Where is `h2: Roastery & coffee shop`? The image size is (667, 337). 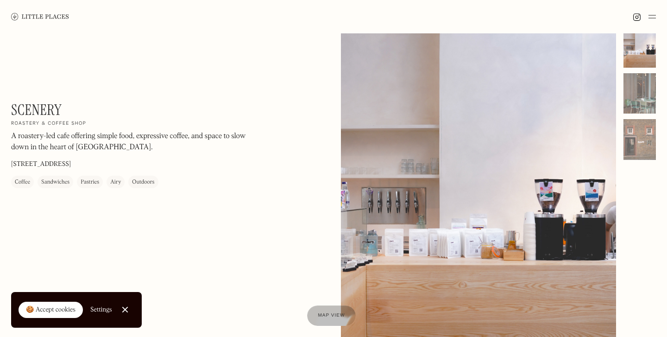
h2: Roastery & coffee shop is located at coordinates (49, 124).